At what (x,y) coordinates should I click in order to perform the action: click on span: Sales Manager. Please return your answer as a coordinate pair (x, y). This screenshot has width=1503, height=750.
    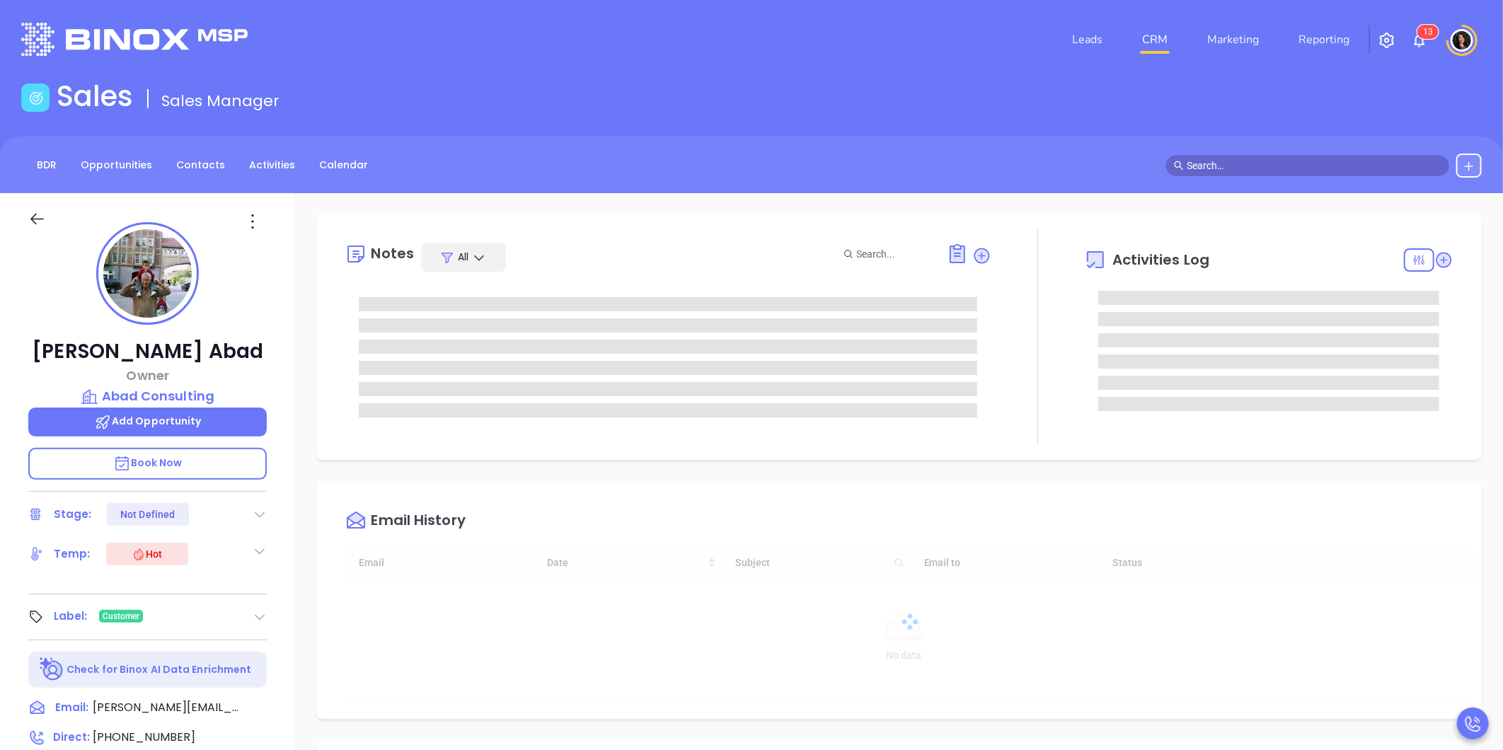
    Looking at the image, I should click on (220, 100).